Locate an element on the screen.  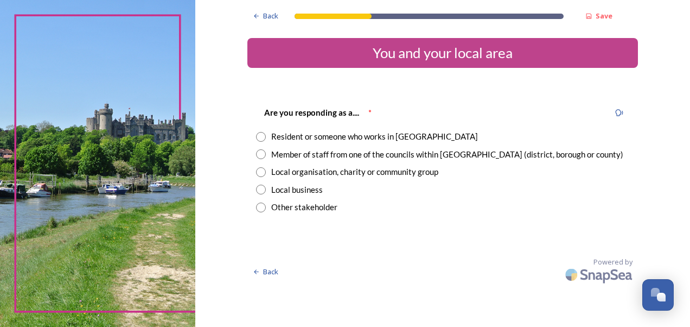
img: SnapSea Logo is located at coordinates (600, 274).